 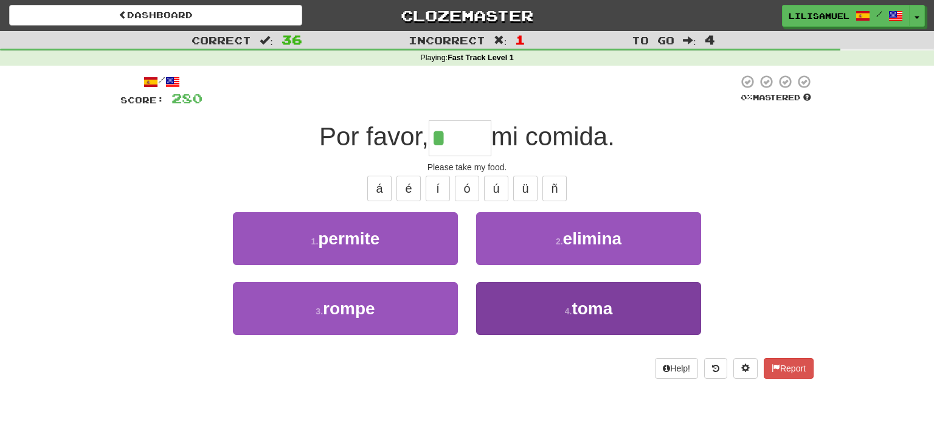 I want to click on span: elimina, so click(x=592, y=238).